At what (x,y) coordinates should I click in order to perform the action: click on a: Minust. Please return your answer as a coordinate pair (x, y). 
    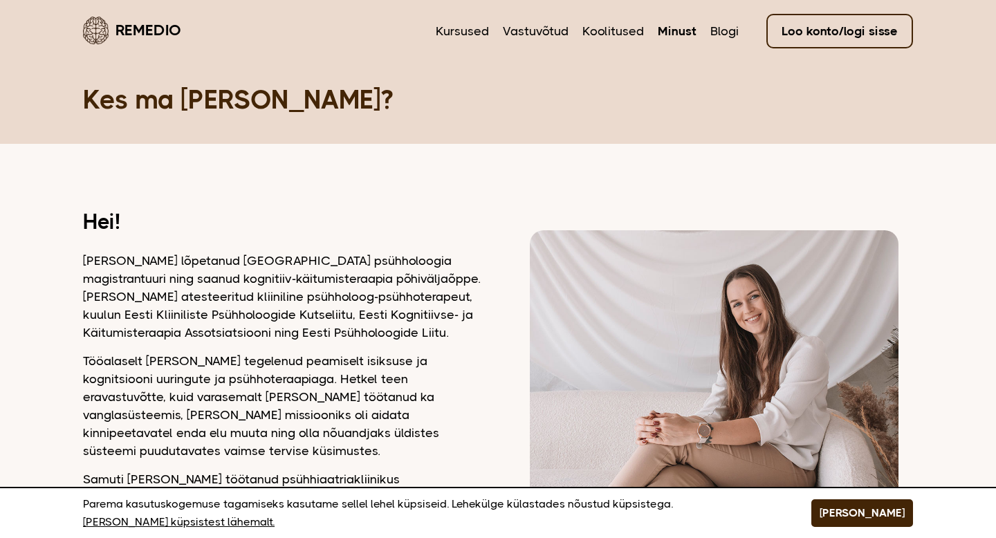
    Looking at the image, I should click on (677, 31).